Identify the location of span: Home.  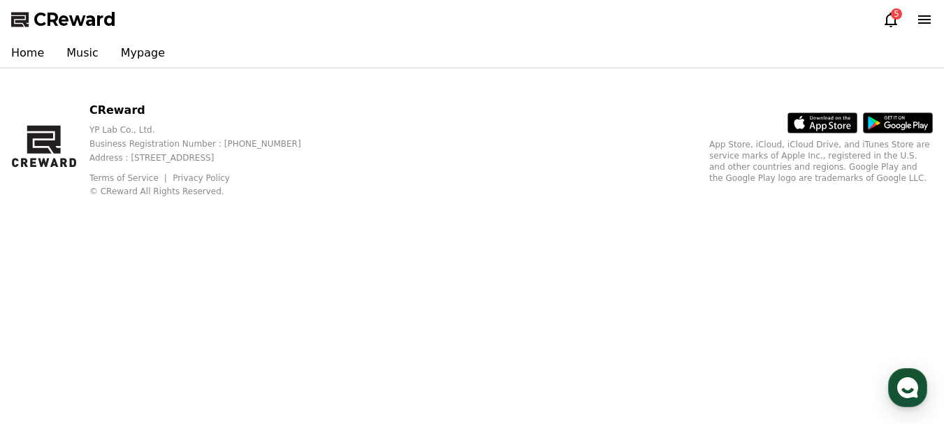
(47, 335).